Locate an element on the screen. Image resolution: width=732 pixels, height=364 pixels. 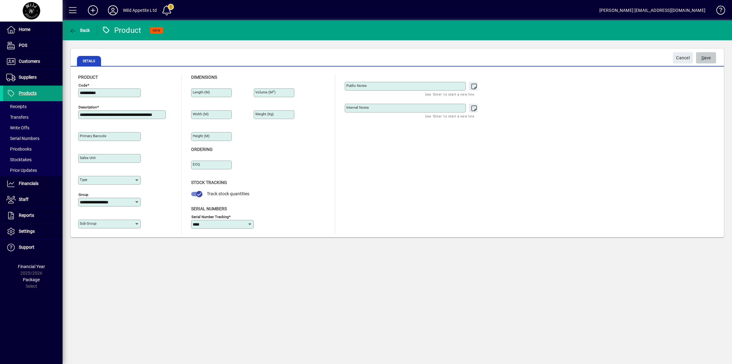
a: Settings is located at coordinates (33, 232).